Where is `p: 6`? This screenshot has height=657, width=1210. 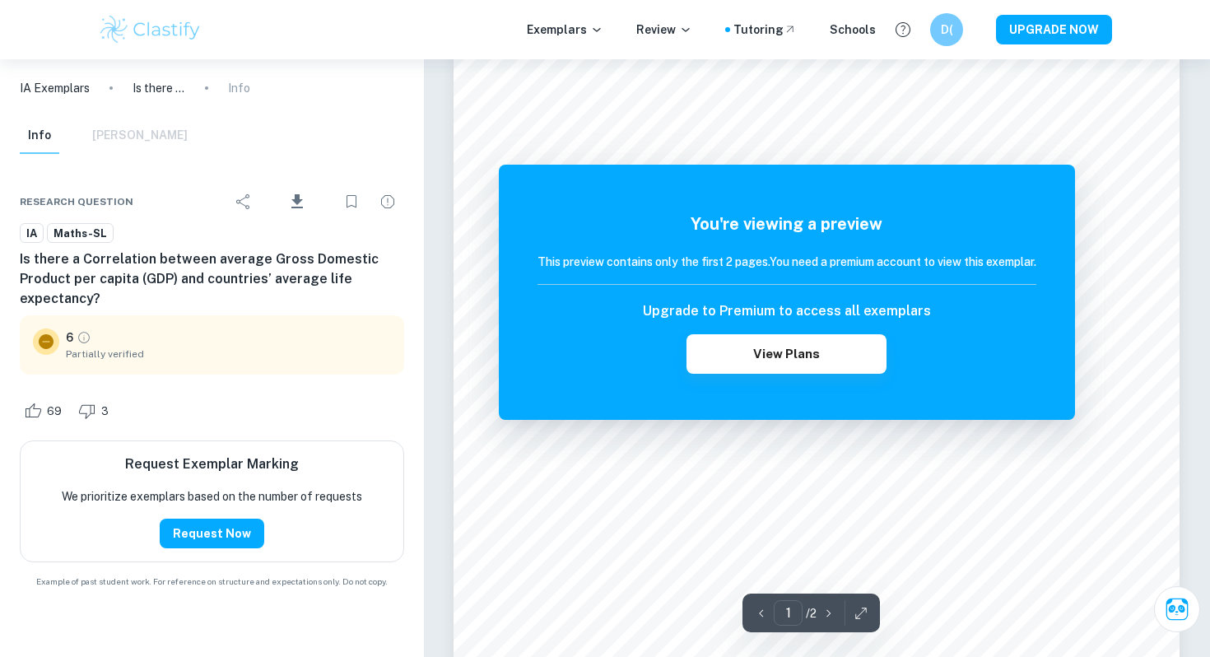
p: 6 is located at coordinates (69, 338).